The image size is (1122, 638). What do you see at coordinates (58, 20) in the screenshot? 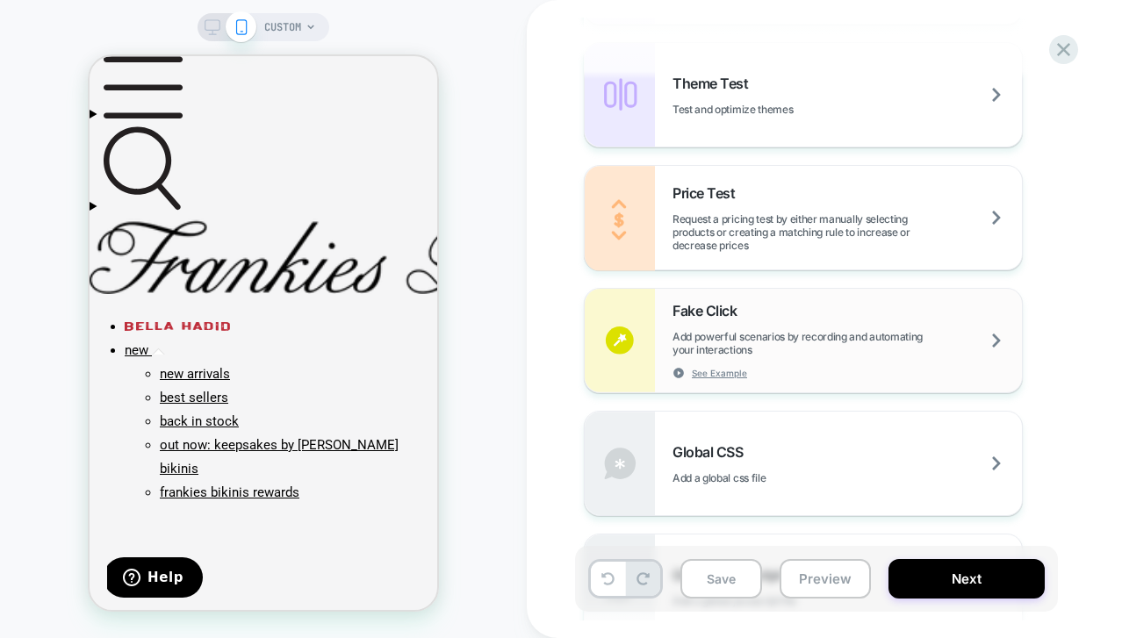
I see `span: Help` at bounding box center [58, 20].